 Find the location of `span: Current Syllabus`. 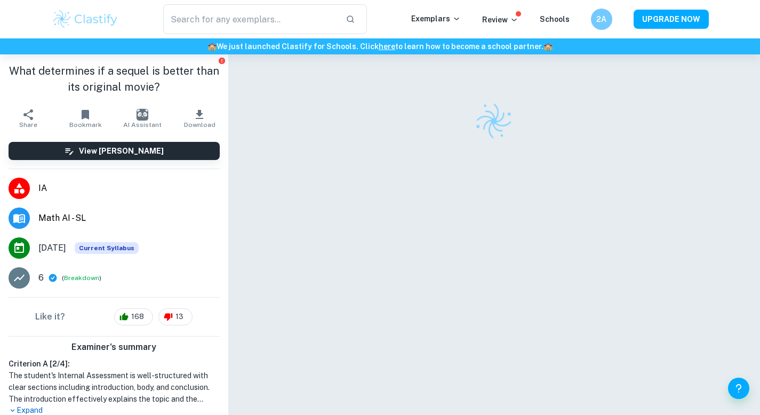

span: Current Syllabus is located at coordinates (107, 248).